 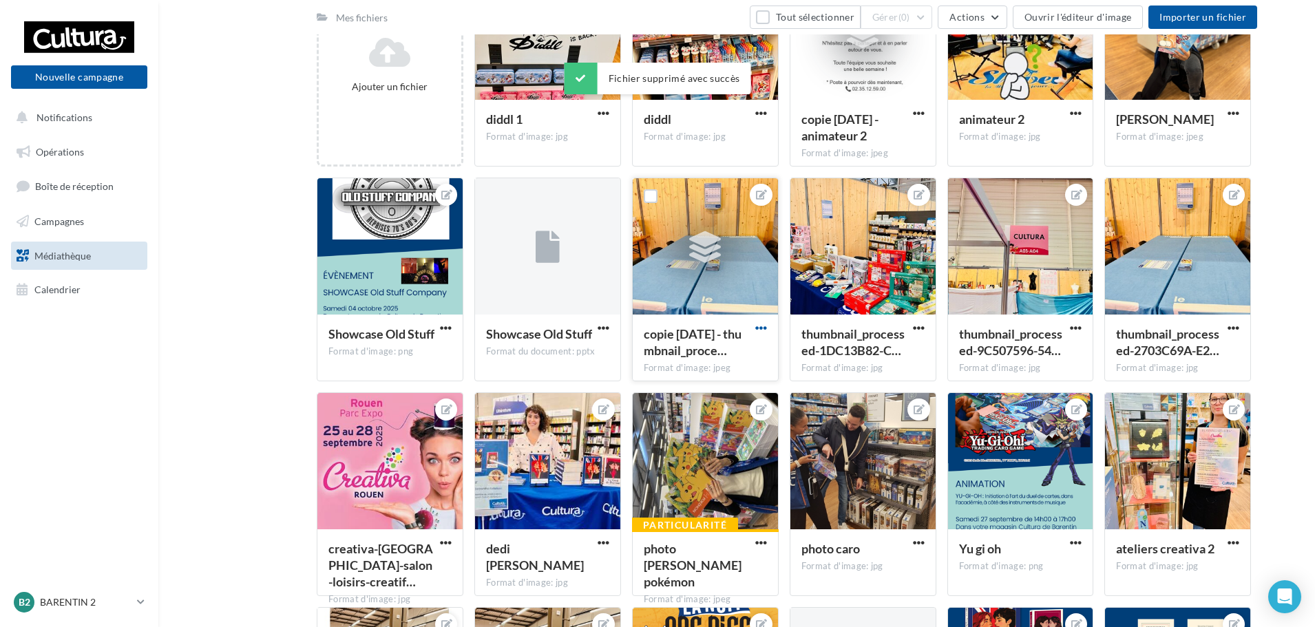 I want to click on span: diddl, so click(x=658, y=119).